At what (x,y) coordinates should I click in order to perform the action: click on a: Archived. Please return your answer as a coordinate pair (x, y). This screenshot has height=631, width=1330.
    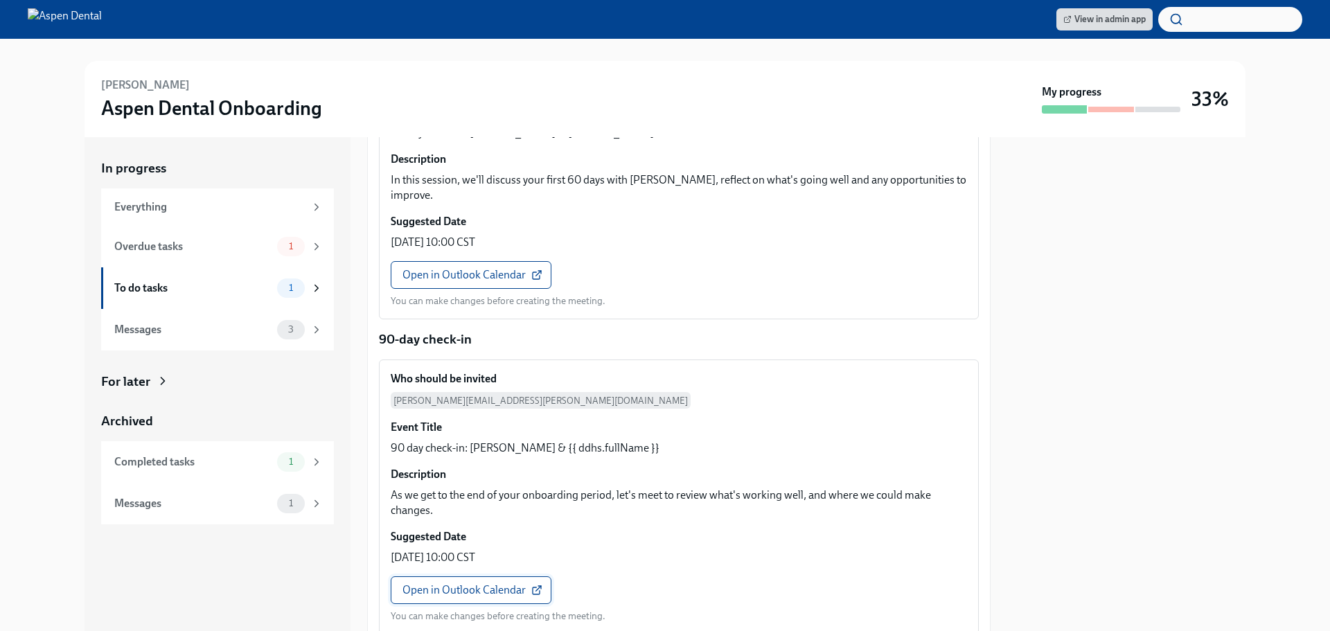
    Looking at the image, I should click on (217, 421).